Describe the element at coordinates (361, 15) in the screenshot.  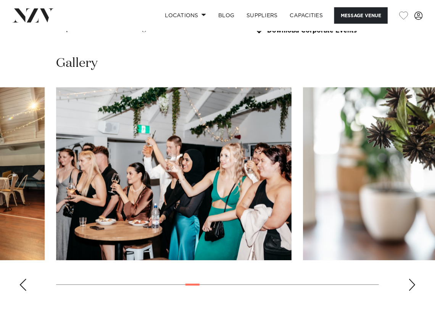
I see `button: Message Venue` at that location.